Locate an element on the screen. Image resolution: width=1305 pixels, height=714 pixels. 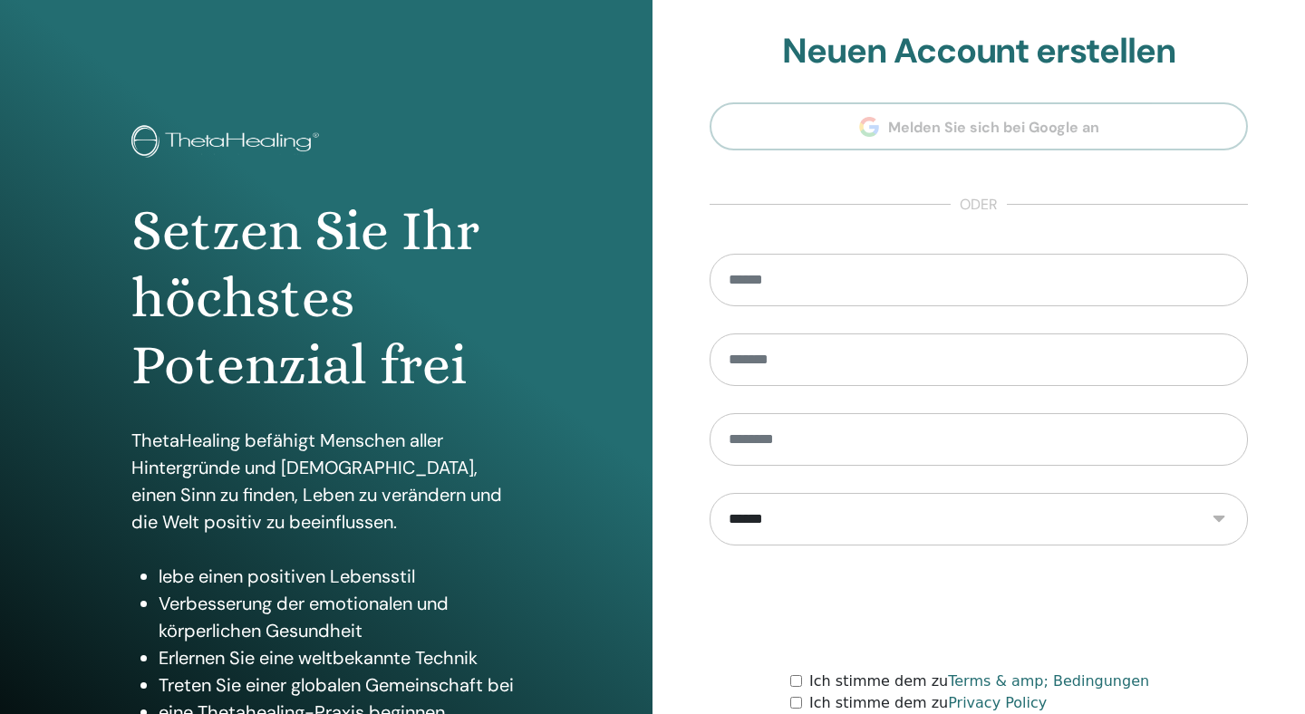
li: lebe einen positiven Lebensstil is located at coordinates (340, 576).